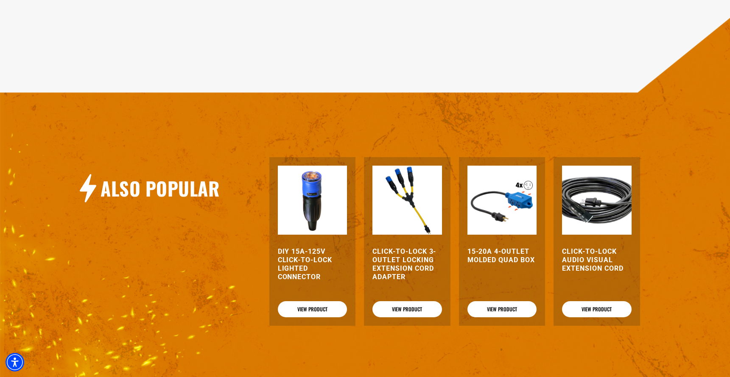  What do you see at coordinates (15, 363) in the screenshot?
I see `div: Accessibility Menu` at bounding box center [15, 363].